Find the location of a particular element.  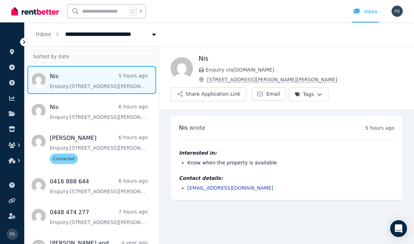

button: Tags is located at coordinates (308, 94).